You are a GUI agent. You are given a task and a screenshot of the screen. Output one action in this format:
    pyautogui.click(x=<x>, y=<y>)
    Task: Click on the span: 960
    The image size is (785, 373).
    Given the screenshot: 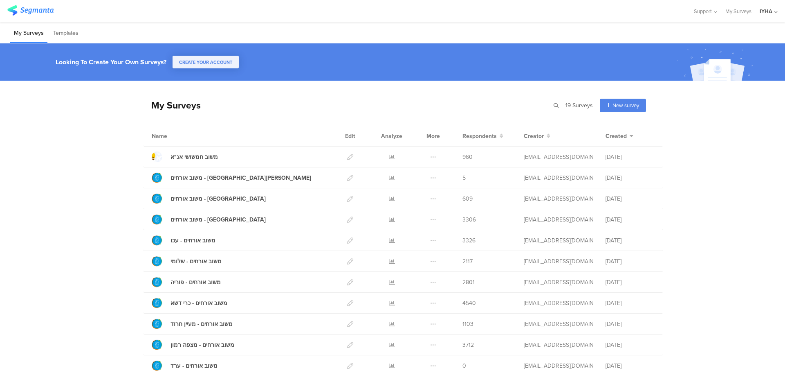 What is the action you would take?
    pyautogui.click(x=468, y=157)
    